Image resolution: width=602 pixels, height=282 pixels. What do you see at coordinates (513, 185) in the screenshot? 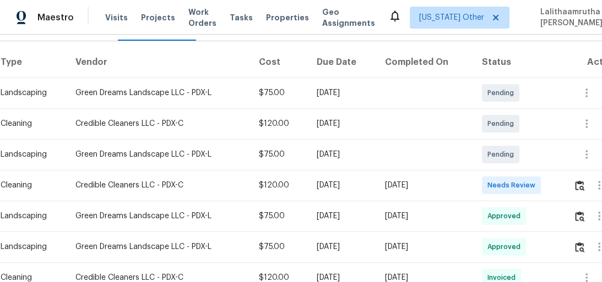
I see `span: Needs Review` at bounding box center [513, 185].